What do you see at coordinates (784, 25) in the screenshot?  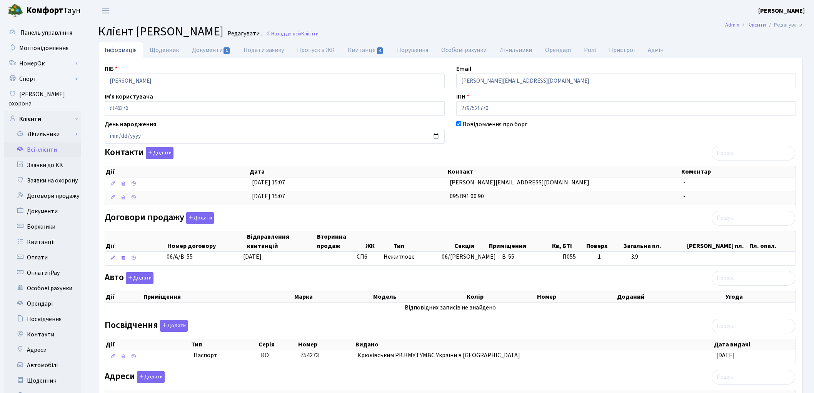 I see `li: Редагувати` at bounding box center [784, 25].